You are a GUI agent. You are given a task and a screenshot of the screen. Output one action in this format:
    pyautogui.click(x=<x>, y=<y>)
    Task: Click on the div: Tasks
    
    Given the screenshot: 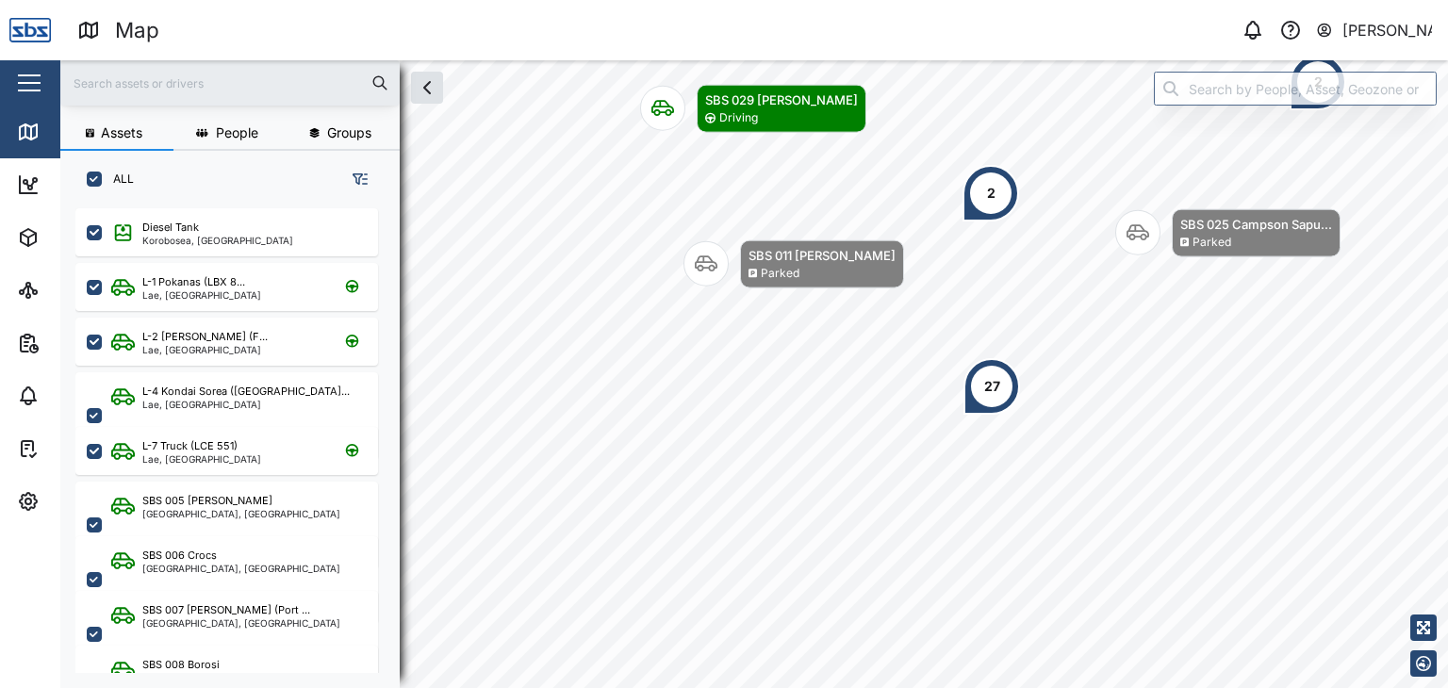 What is the action you would take?
    pyautogui.click(x=74, y=449)
    